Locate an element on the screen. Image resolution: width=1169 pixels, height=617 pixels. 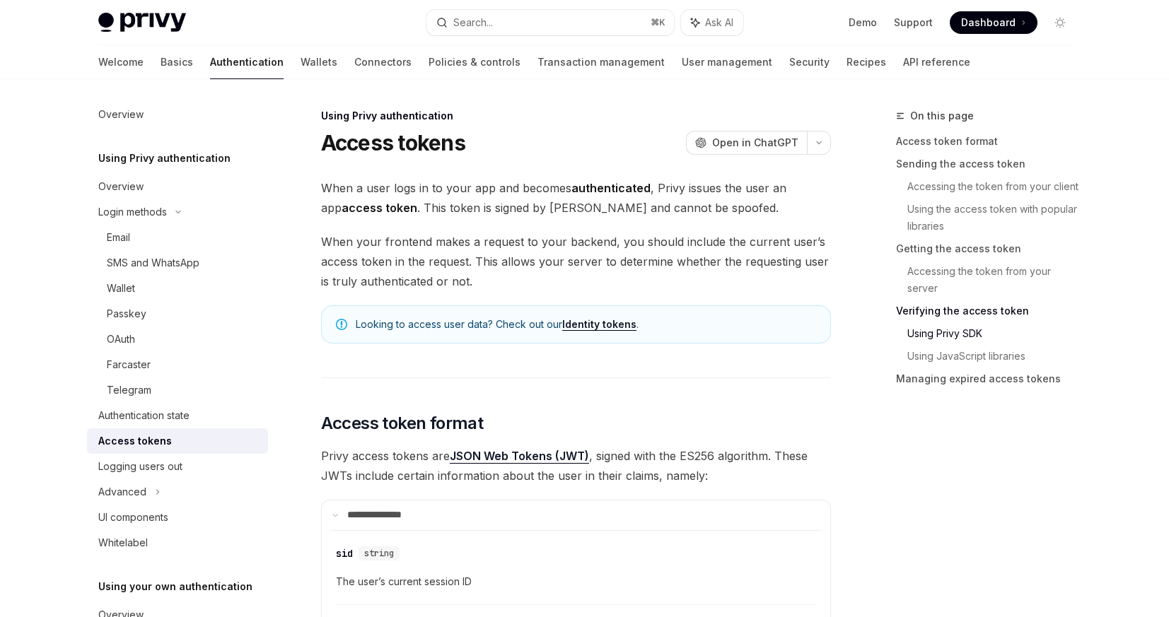
a: Support is located at coordinates (913, 23).